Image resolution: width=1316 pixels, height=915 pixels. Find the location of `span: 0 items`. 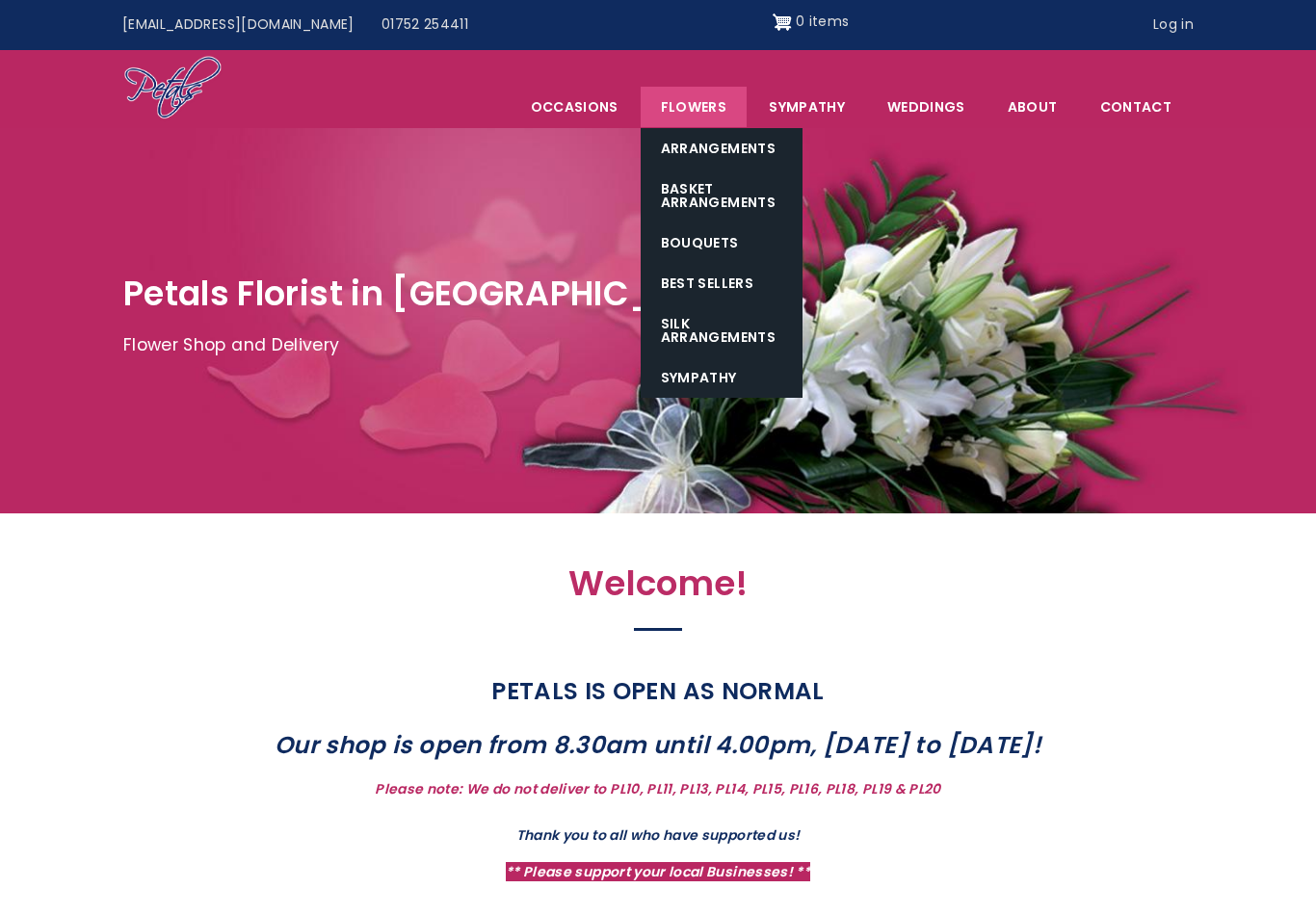

span: 0 items is located at coordinates (822, 21).